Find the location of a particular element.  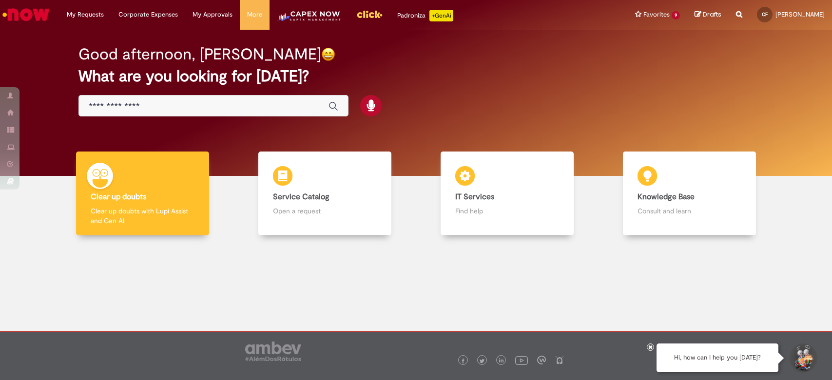

img: click_logo_yellow_360x200.png is located at coordinates (370, 14).